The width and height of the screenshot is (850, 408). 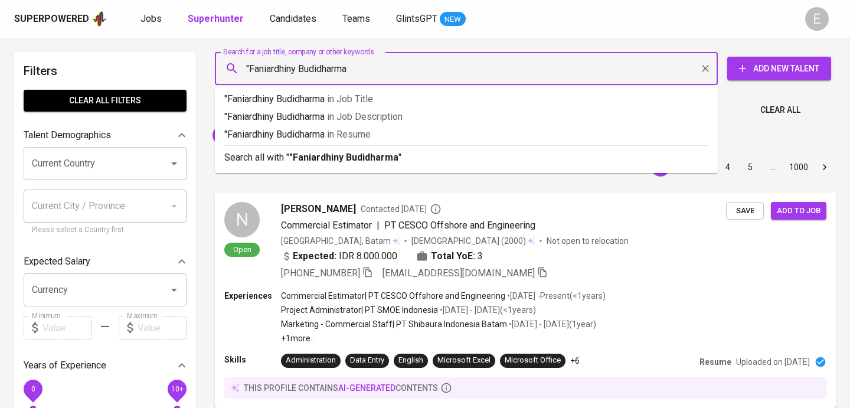 What do you see at coordinates (151, 18) in the screenshot?
I see `span: Jobs` at bounding box center [151, 18].